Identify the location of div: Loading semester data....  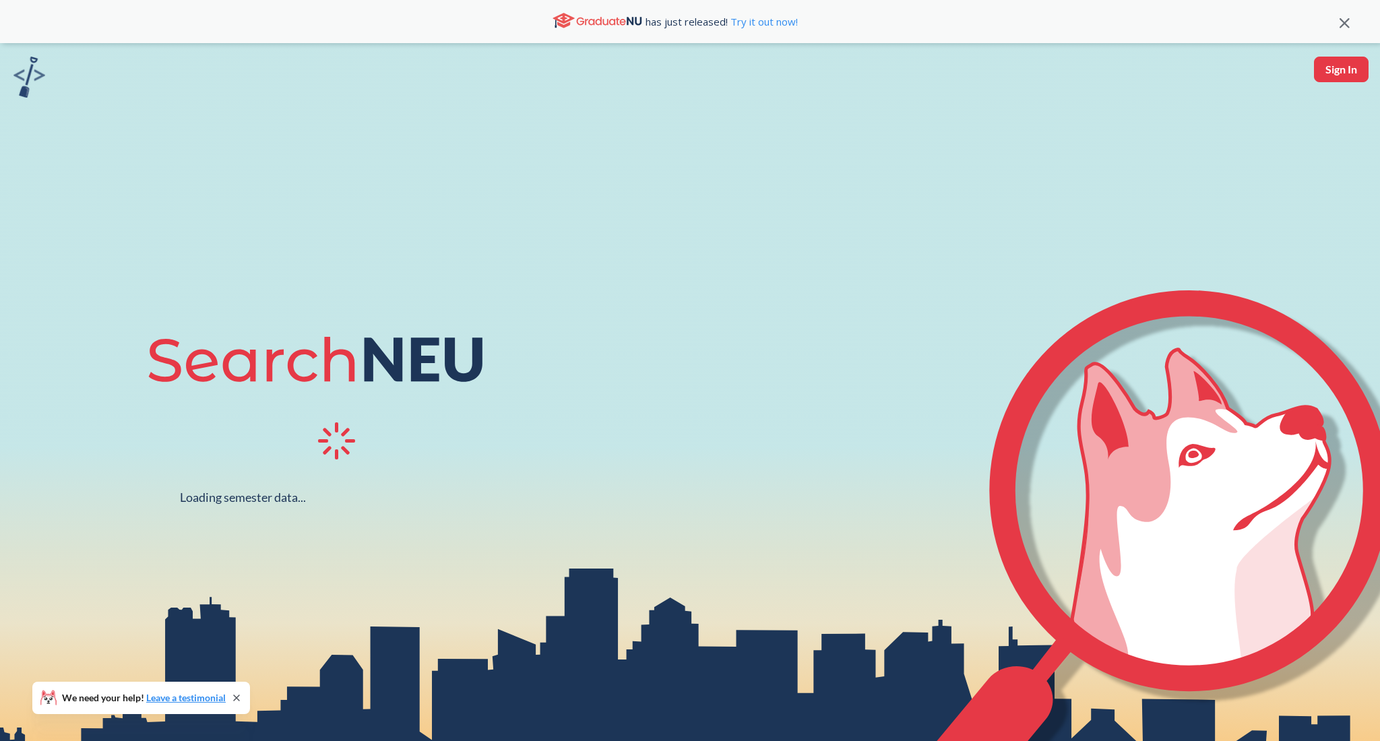
(242, 497).